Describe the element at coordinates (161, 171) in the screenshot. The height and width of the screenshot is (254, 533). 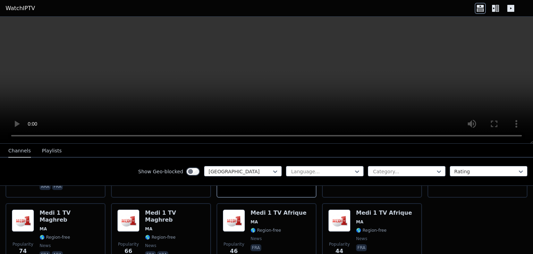
I see `label: Show Geo-blocked` at that location.